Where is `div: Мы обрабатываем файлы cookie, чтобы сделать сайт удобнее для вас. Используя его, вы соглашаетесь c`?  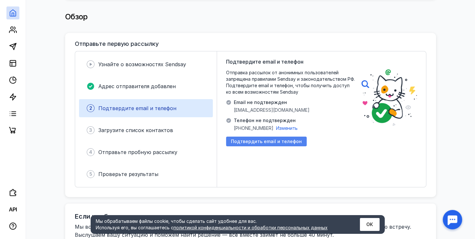 div: Мы обрабатываем файлы cookie, чтобы сделать сайт удобнее для вас. Используя его, вы соглашаетесь c is located at coordinates (220, 224).